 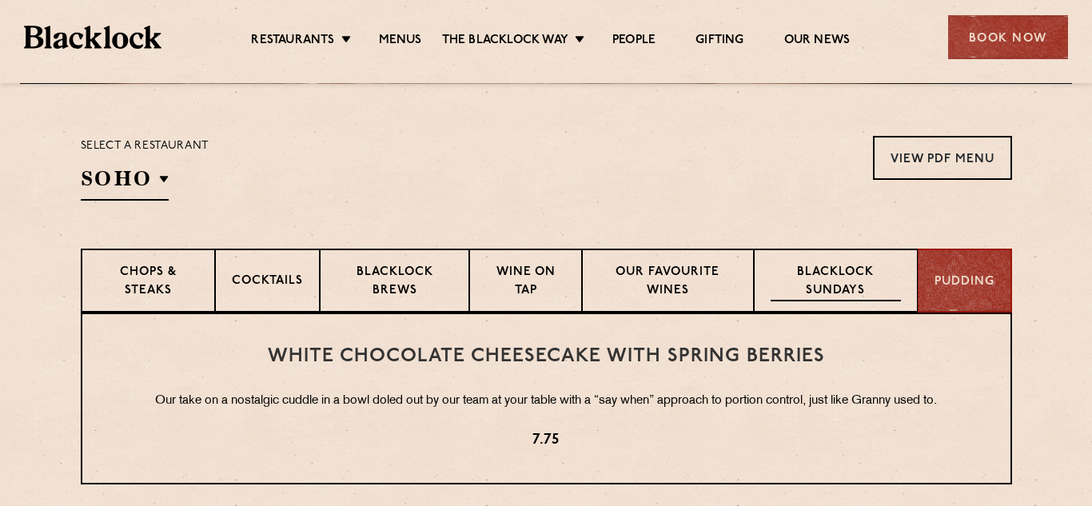 What do you see at coordinates (546, 401) in the screenshot?
I see `p: Our take on a nostalgic cuddle in a bowl doled out by our team at your table with a “say when” ap...` at bounding box center [546, 401].